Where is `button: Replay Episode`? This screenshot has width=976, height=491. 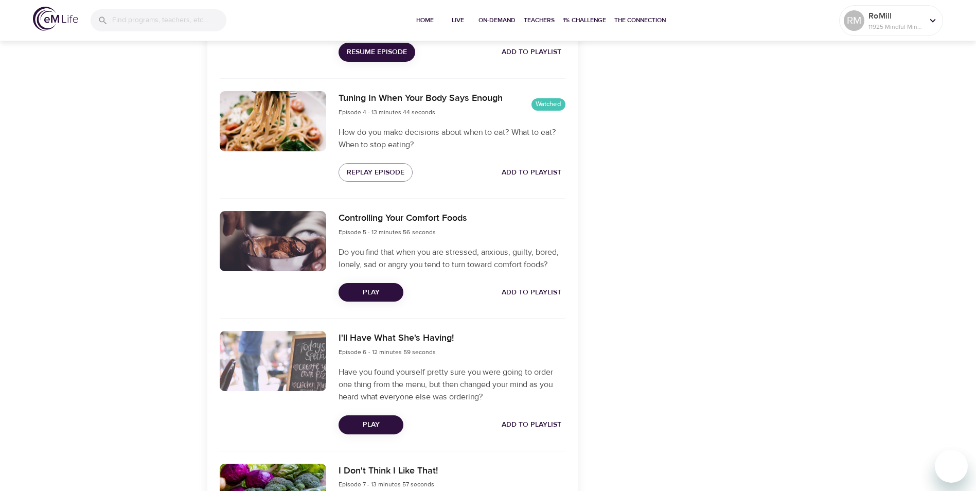 button: Replay Episode is located at coordinates (376, 172).